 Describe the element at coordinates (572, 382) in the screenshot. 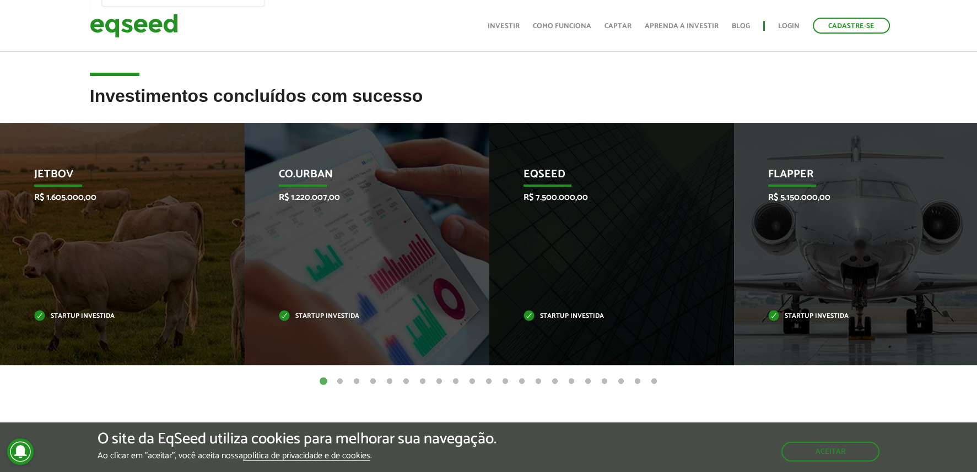

I see `button: 16 of 21` at that location.